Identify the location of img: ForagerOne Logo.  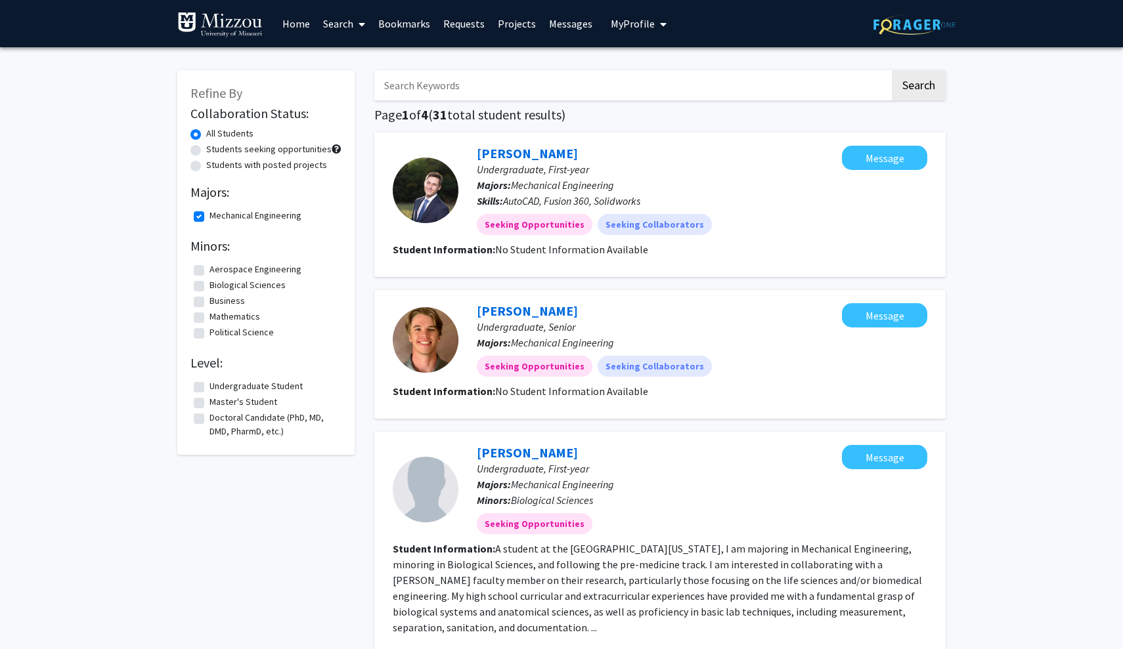
(914, 24).